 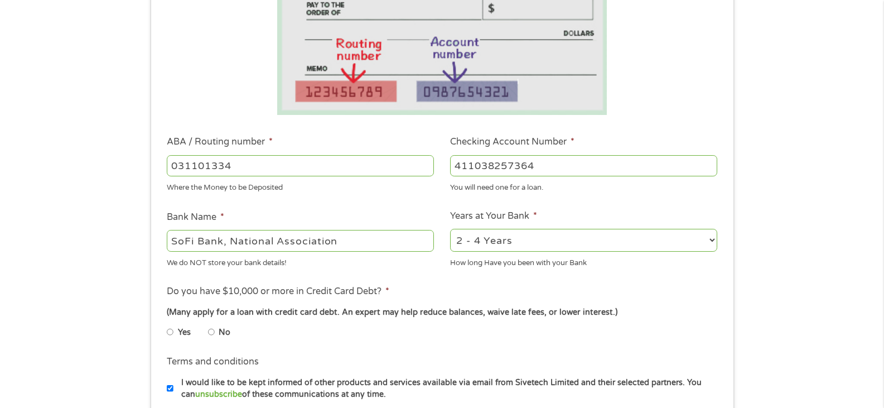 I want to click on input: 345634636, so click(x=584, y=166).